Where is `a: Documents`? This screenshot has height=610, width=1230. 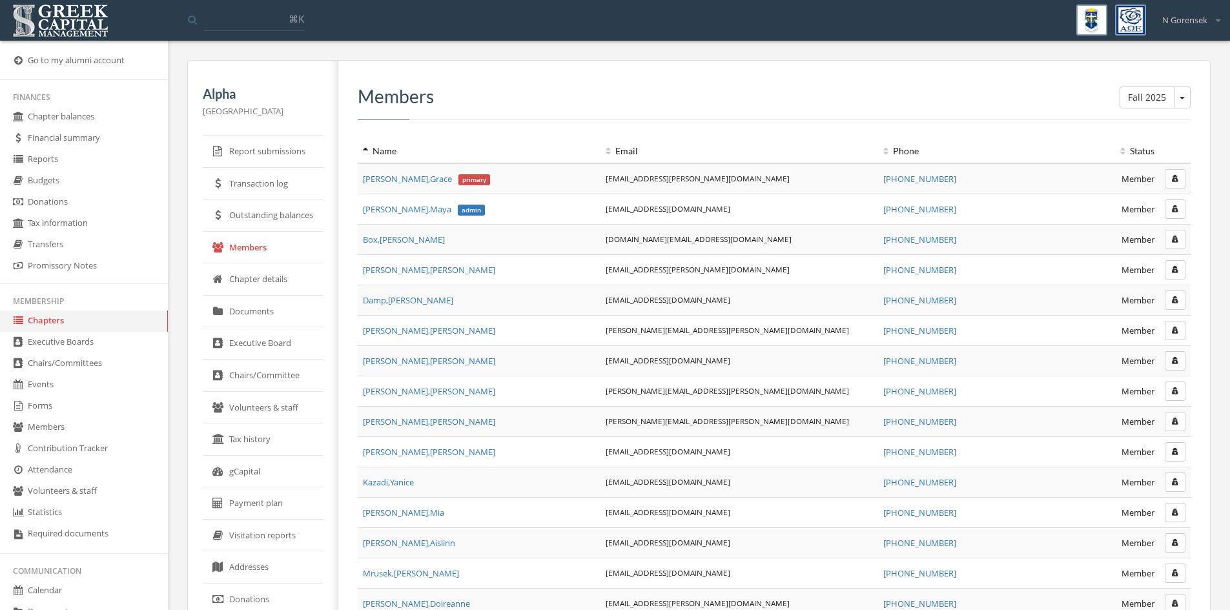
a: Documents is located at coordinates (263, 312).